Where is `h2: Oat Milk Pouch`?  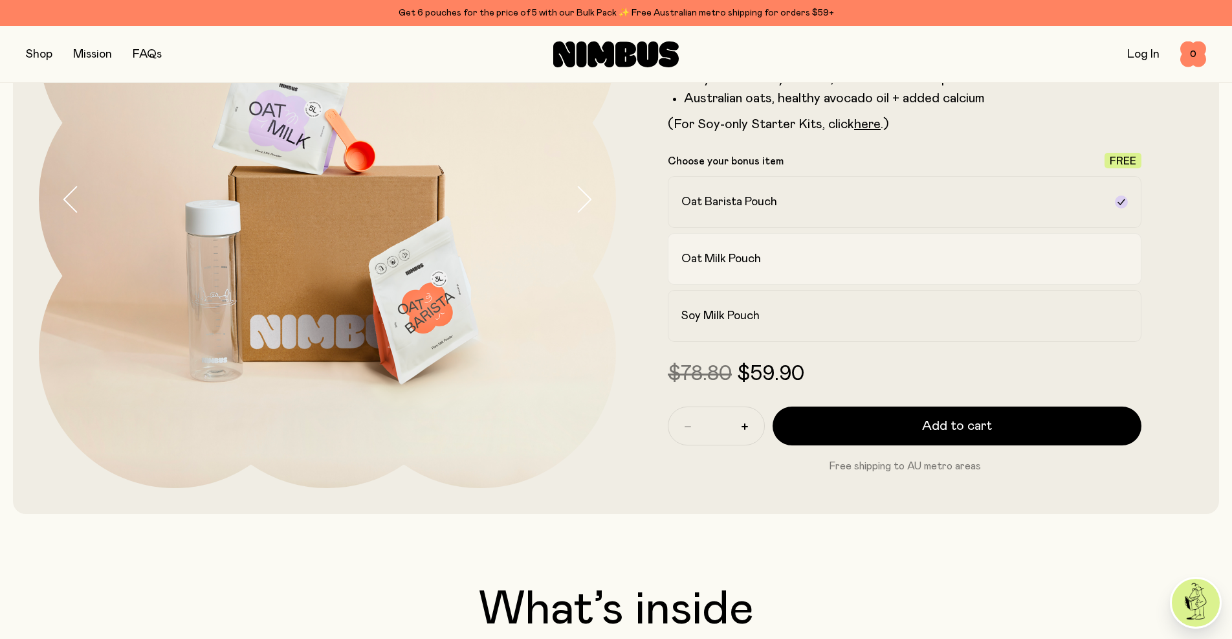
h2: Oat Milk Pouch is located at coordinates (721, 259).